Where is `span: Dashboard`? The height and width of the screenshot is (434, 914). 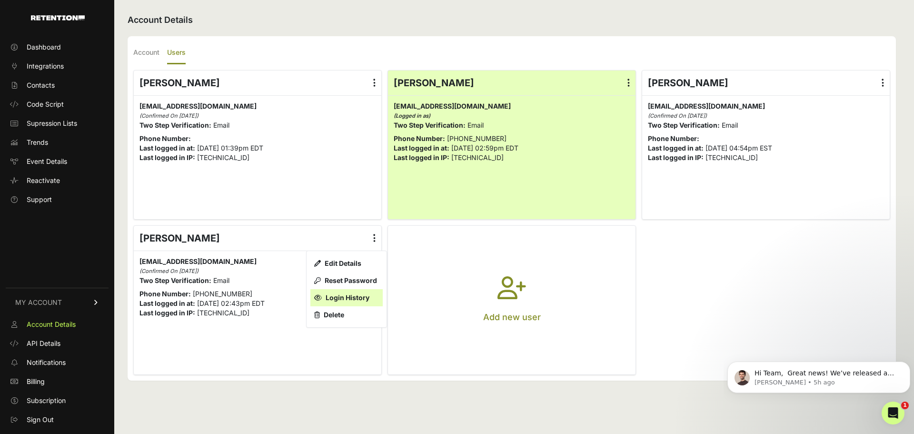 span: Dashboard is located at coordinates (44, 47).